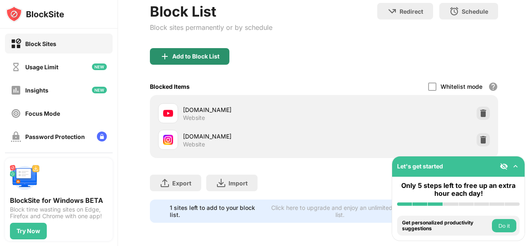 The width and height of the screenshot is (530, 246). Describe the element at coordinates (217, 211) in the screenshot. I see `div: 1 sites left to add to your block list.` at that location.